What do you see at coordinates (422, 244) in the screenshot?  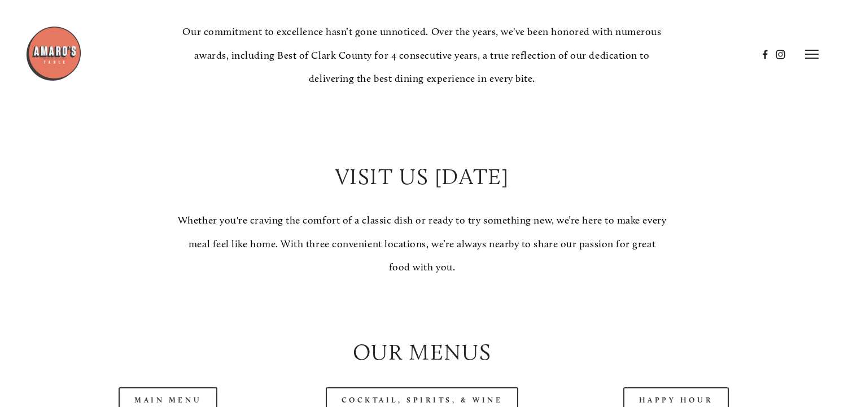 I see `p: Whether you're craving the comfort of a classic dish or ready to try something new, we’re here to...` at bounding box center [422, 244].